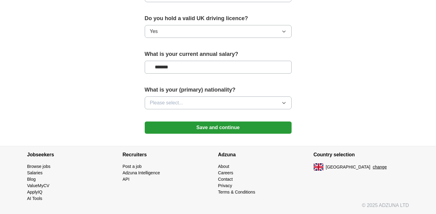 This screenshot has width=436, height=214. I want to click on a: Careers, so click(226, 173).